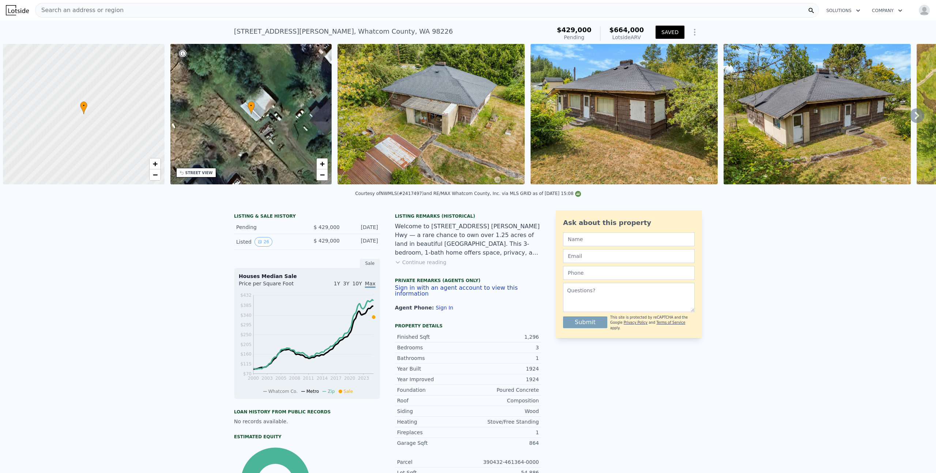 This screenshot has height=473, width=936. I want to click on div: Finished Sqft, so click(432, 337).